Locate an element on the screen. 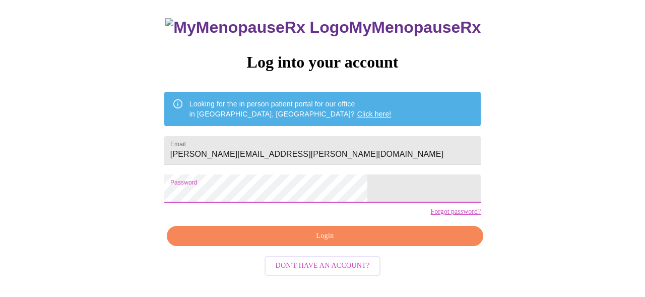 This screenshot has height=297, width=645. a: Click here! is located at coordinates (374, 114).